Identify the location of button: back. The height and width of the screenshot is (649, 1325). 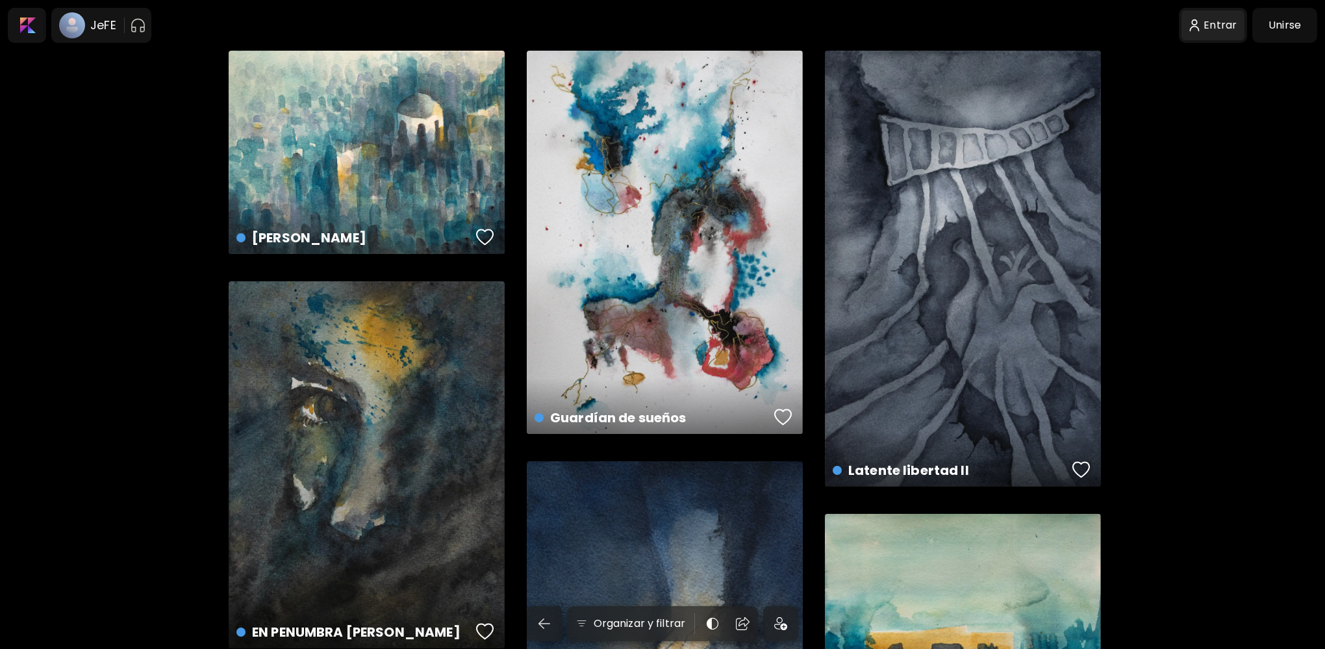
(544, 624).